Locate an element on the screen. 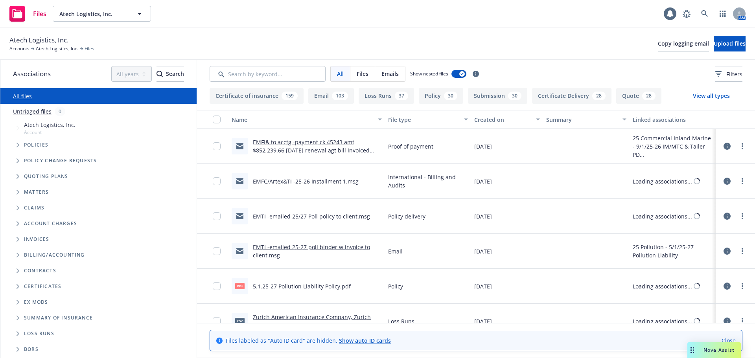 This screenshot has width=755, height=358. span: Associations is located at coordinates (32, 74).